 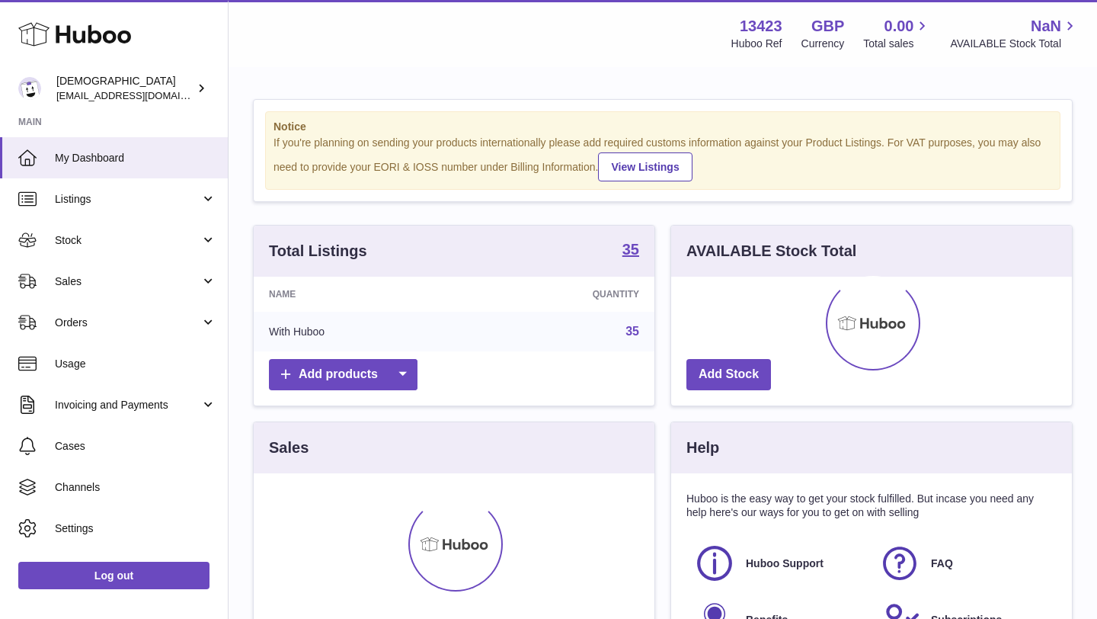 I want to click on span: Total sales, so click(x=897, y=43).